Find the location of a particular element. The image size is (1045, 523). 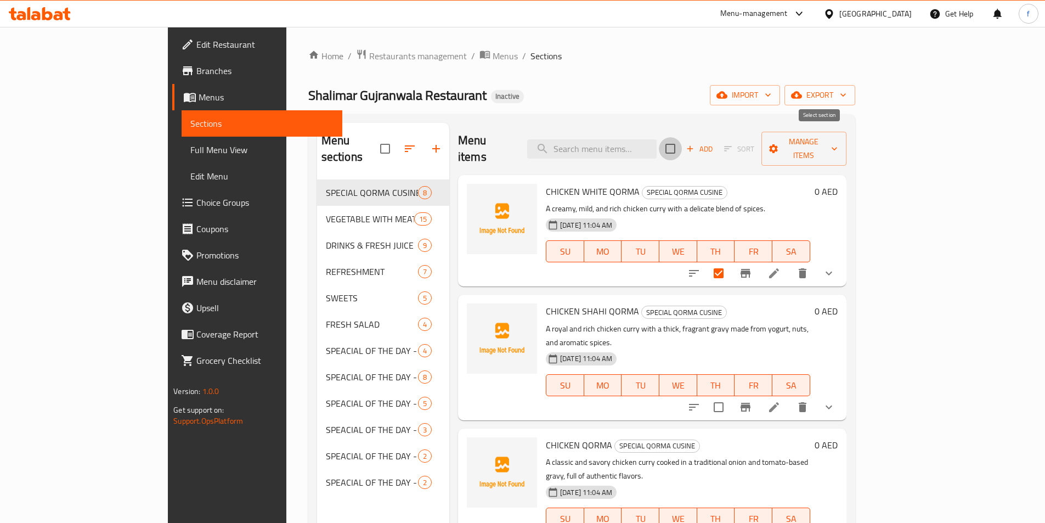

a: Support.OpsPlatform is located at coordinates (208, 421).